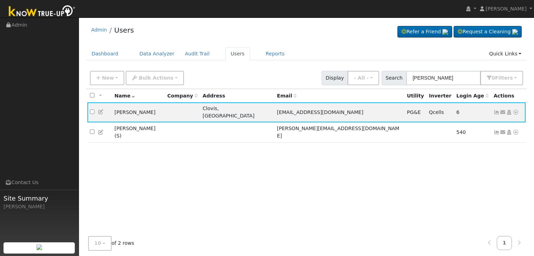  I want to click on a: Admin, so click(99, 30).